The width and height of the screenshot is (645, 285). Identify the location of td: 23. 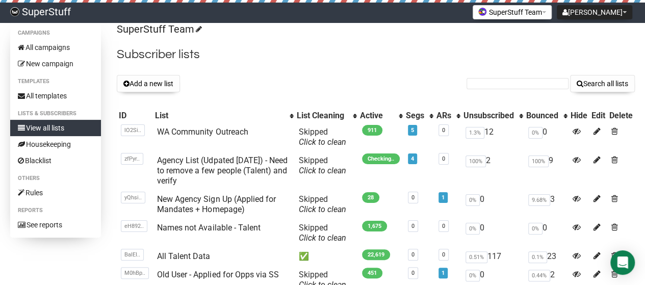
(546, 256).